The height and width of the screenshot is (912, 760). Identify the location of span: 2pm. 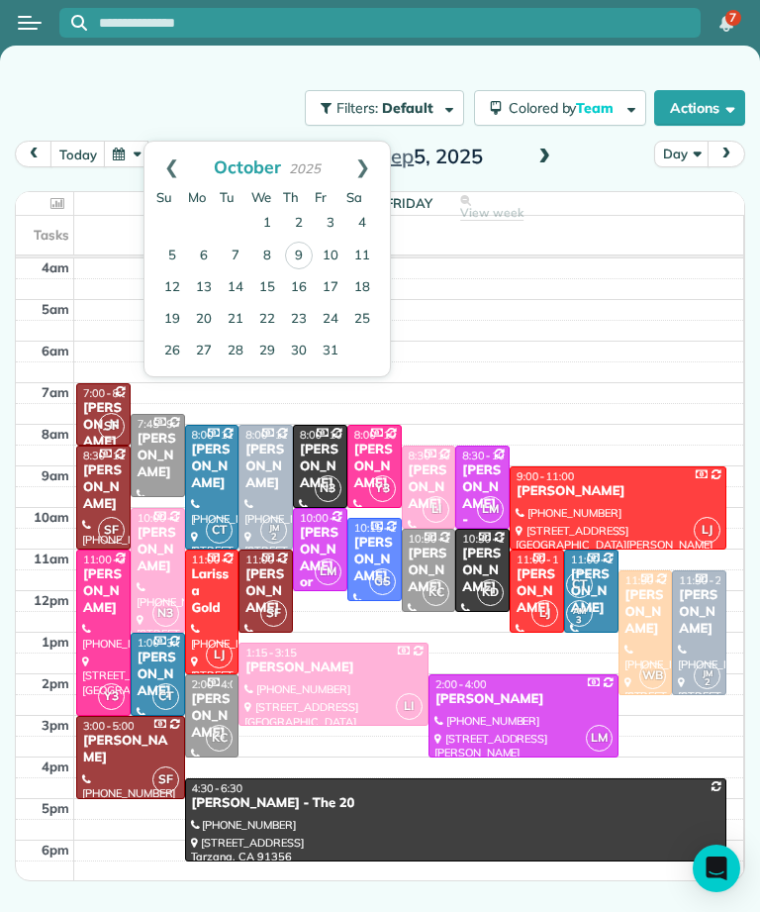
(55, 683).